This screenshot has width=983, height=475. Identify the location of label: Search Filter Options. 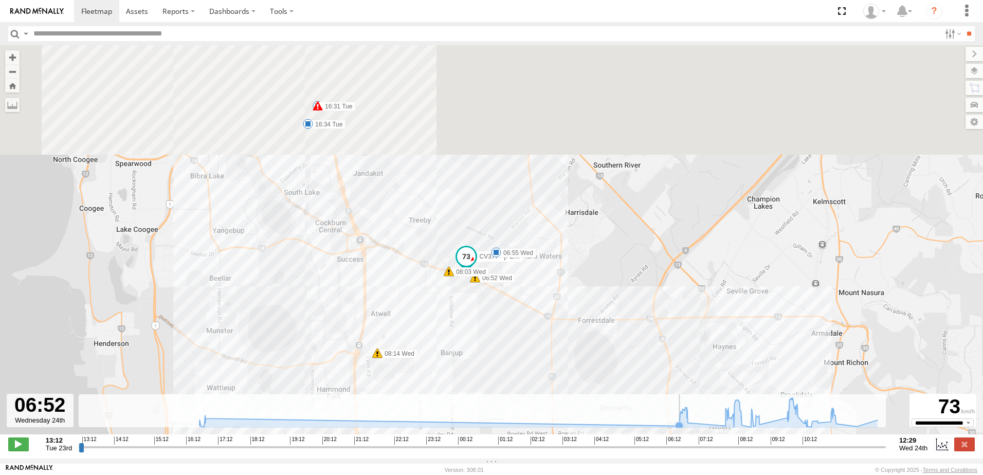
(951, 33).